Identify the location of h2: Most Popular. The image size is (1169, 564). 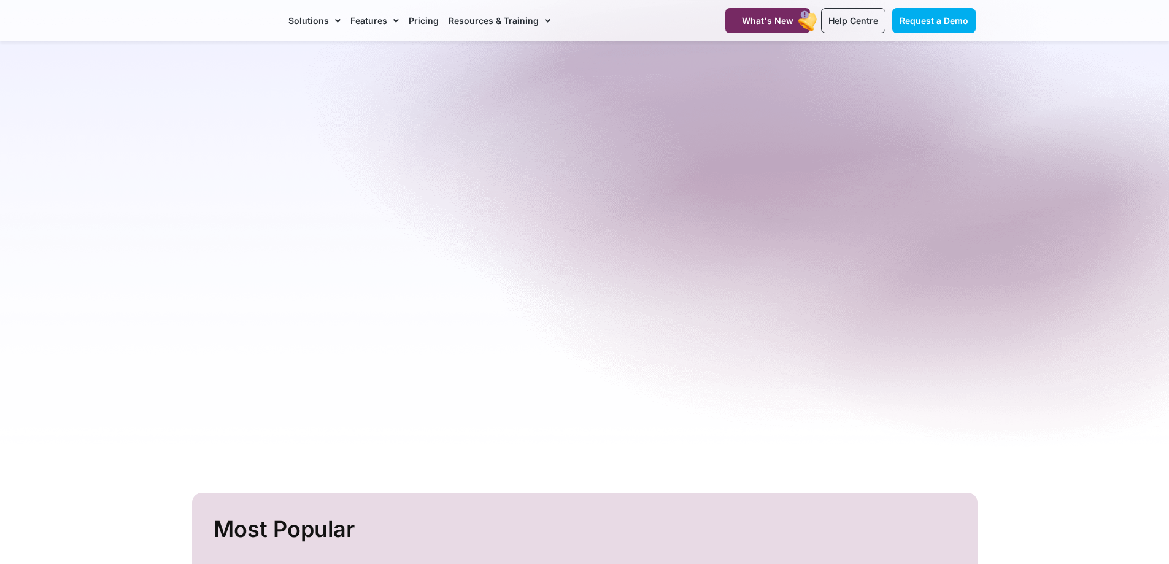
(586, 529).